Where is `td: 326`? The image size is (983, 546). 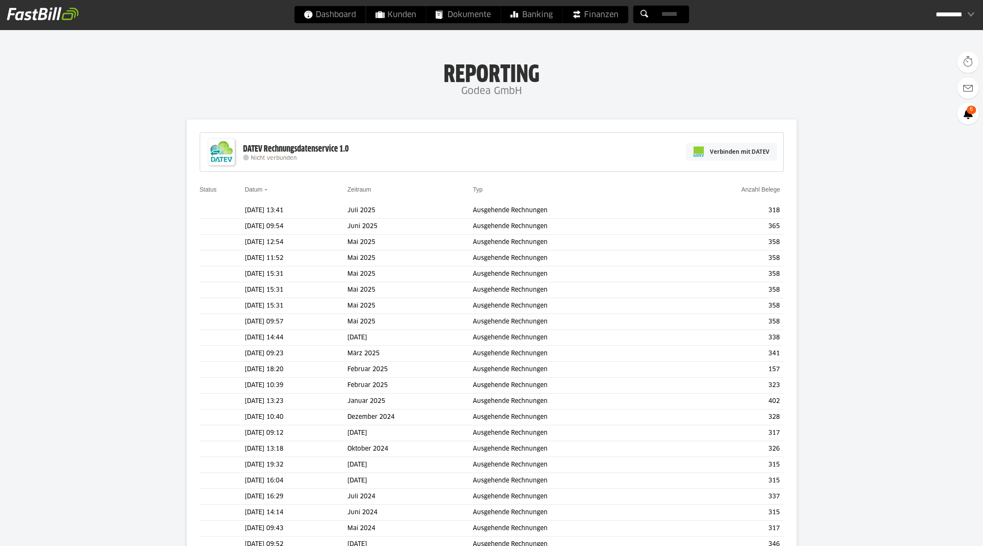 td: 326 is located at coordinates (727, 449).